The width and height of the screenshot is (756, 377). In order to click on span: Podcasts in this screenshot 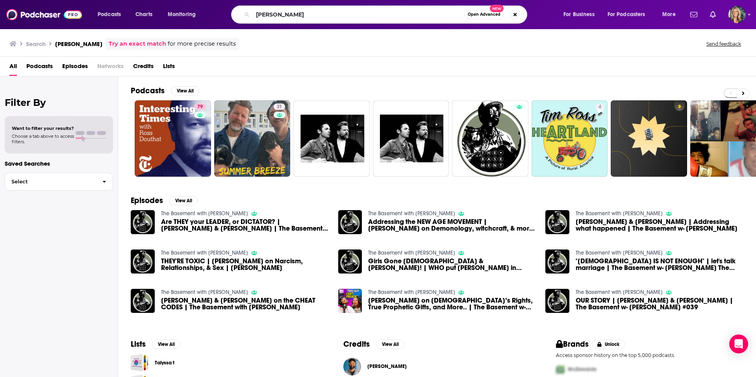, I will do `click(109, 15)`.